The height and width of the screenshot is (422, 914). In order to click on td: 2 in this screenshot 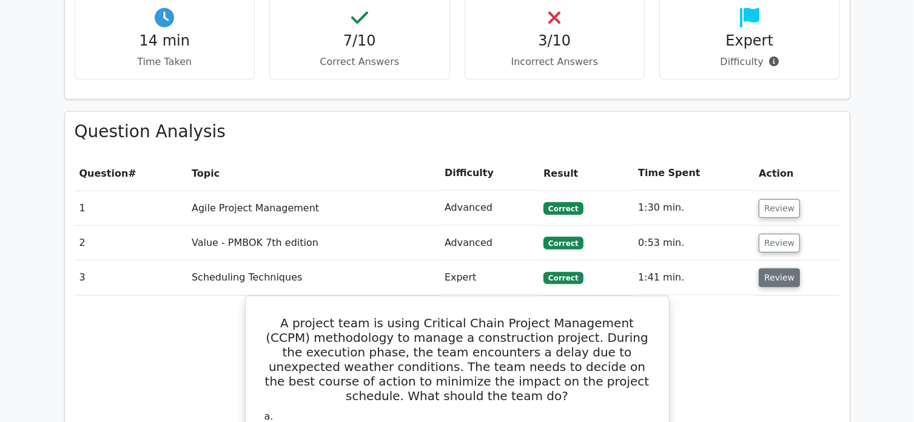, I will do `click(130, 243)`.